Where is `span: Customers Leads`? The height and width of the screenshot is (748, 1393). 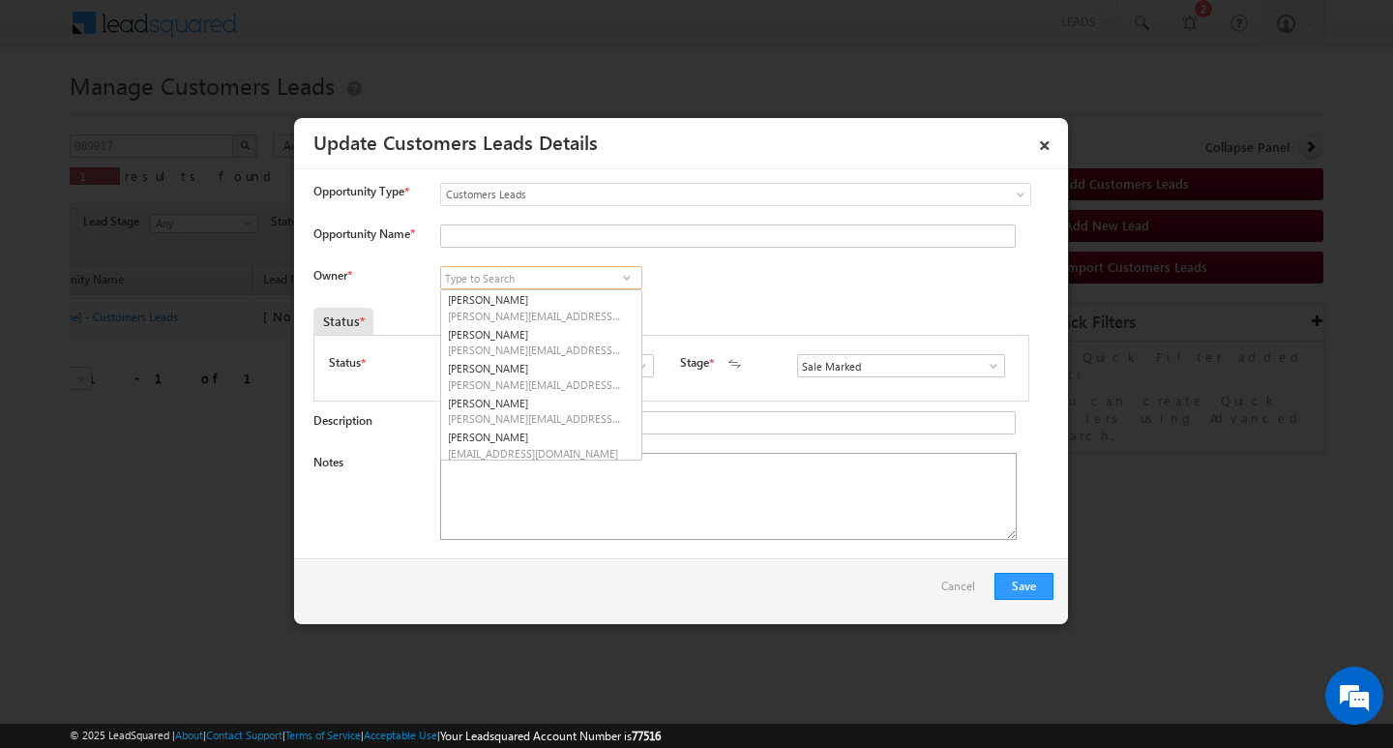 span: Customers Leads is located at coordinates (697, 194).